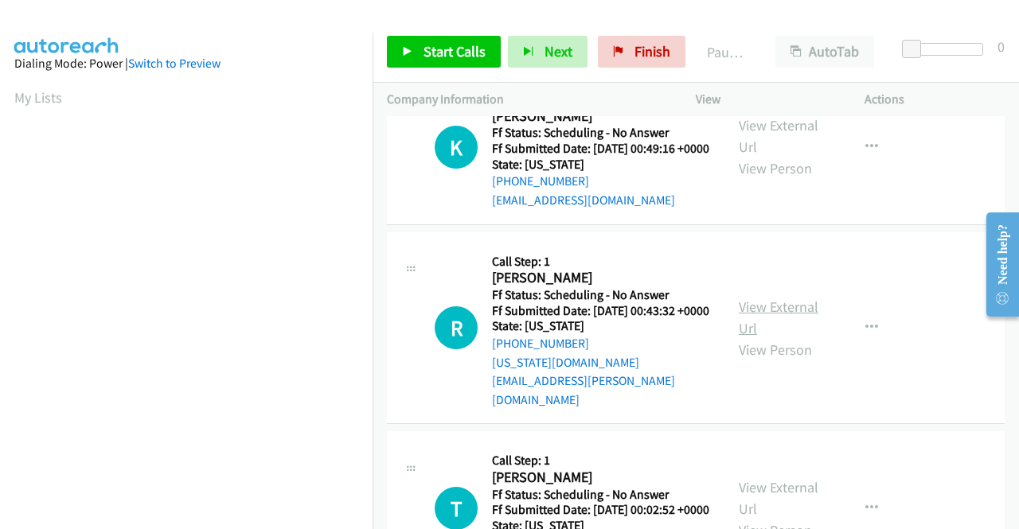 This screenshot has height=529, width=1019. I want to click on button: Next, so click(548, 52).